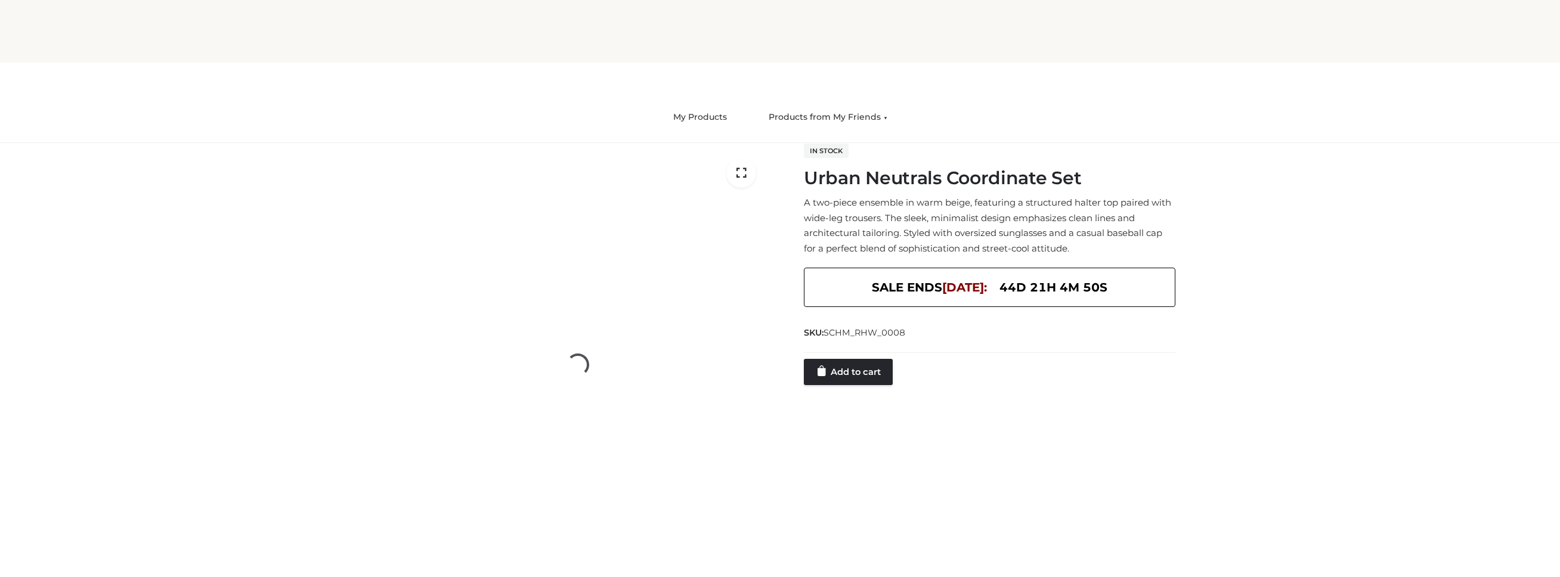  What do you see at coordinates (1053, 287) in the screenshot?
I see `span: 44d 21h 4m 50s` at bounding box center [1053, 287].